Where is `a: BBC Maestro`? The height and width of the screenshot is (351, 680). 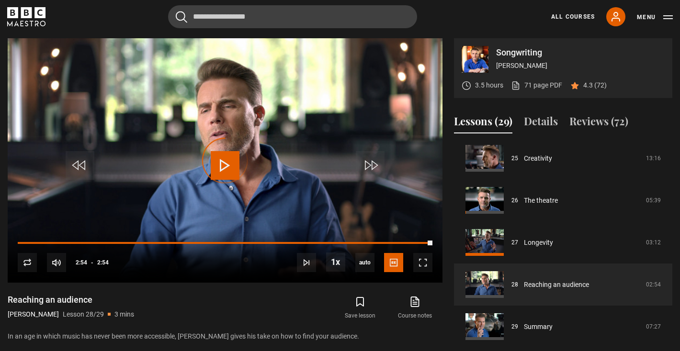
a: BBC Maestro is located at coordinates (26, 17).